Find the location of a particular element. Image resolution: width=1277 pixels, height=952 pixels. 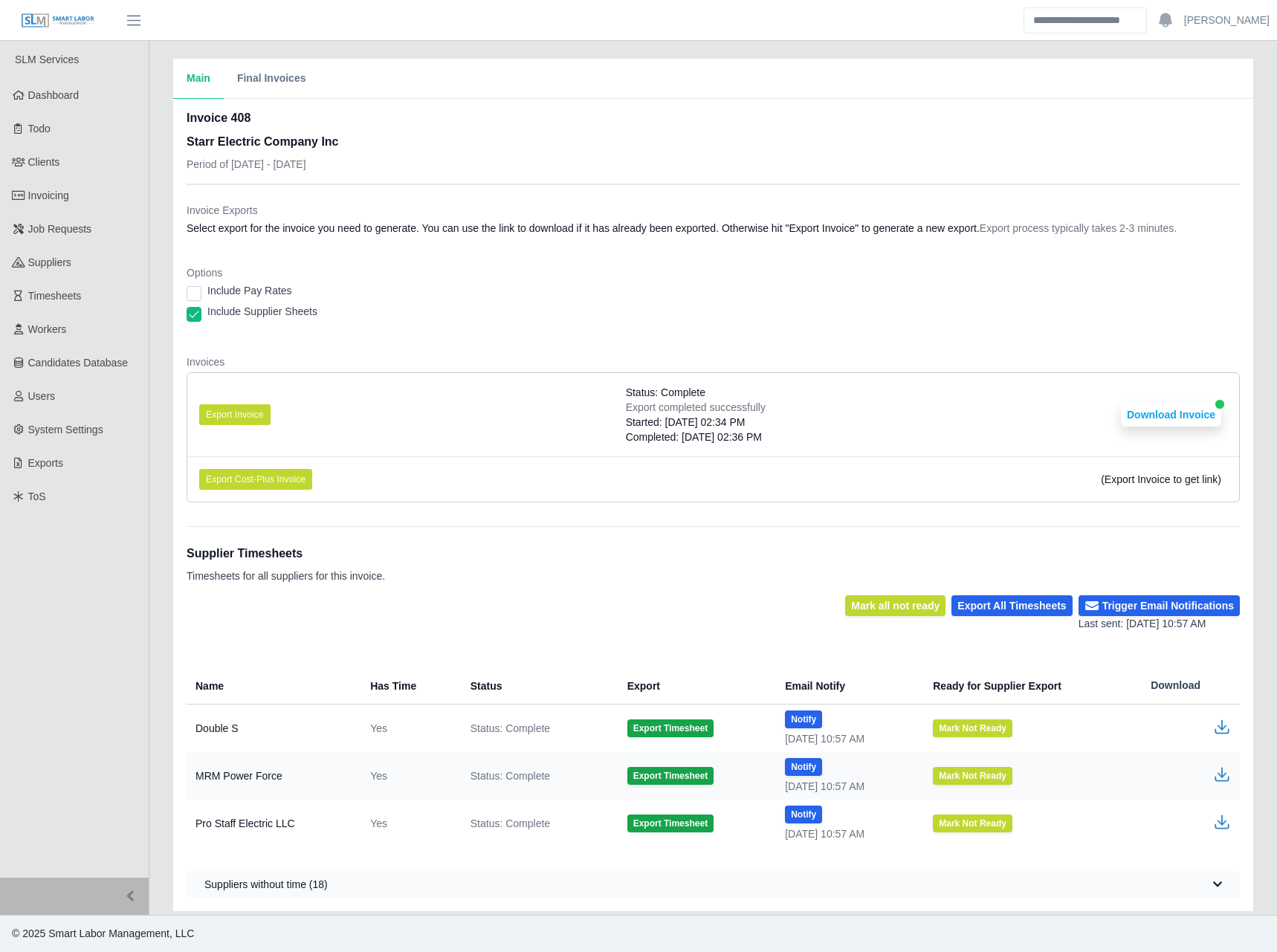

th: Has Time is located at coordinates (408, 686).